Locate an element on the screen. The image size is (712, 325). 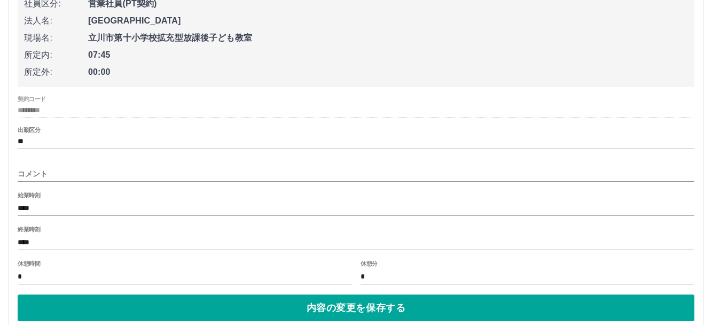
span: 所定外: is located at coordinates (56, 72).